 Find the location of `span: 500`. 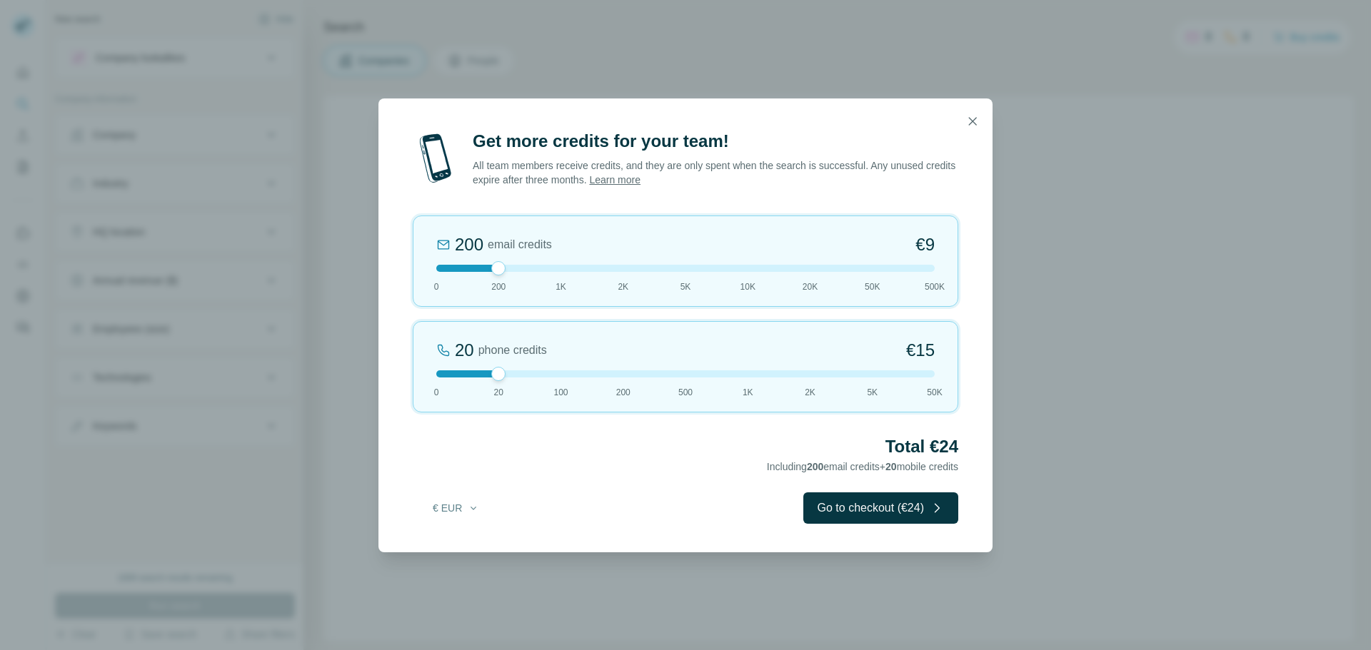

span: 500 is located at coordinates (685, 393).